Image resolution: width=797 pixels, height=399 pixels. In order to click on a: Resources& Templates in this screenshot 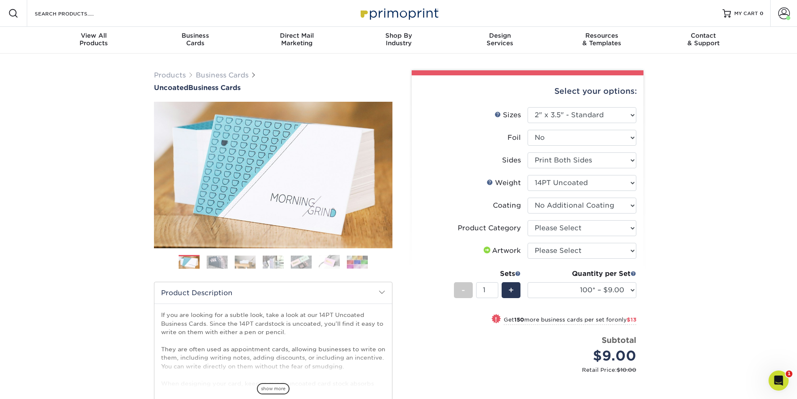, I will do `click(602, 40)`.